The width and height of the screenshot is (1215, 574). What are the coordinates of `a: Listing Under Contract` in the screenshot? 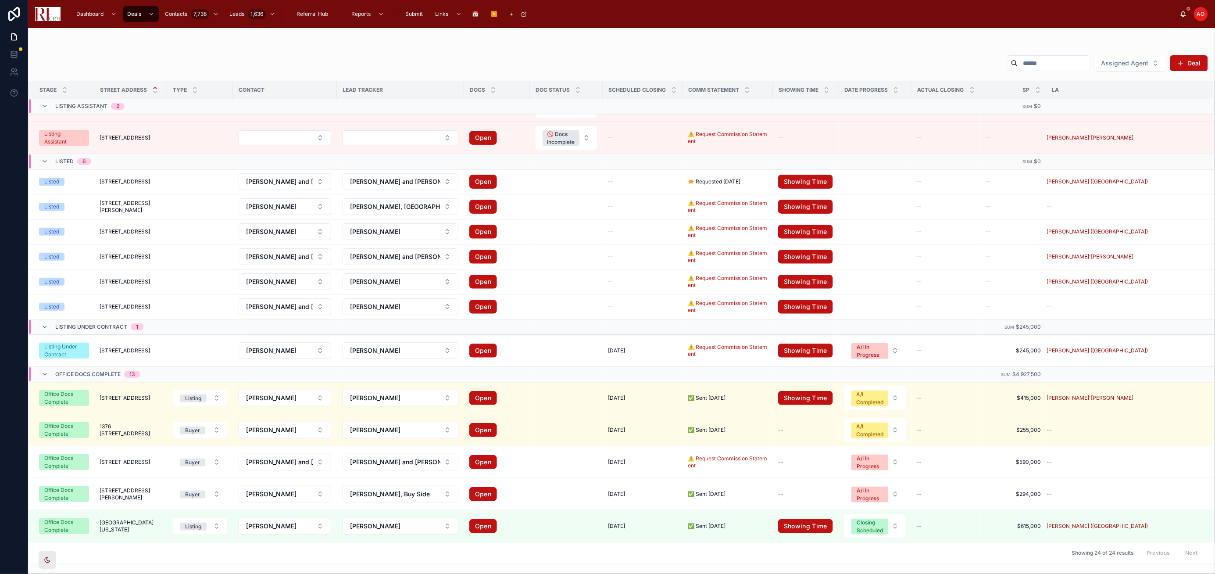 It's located at (64, 351).